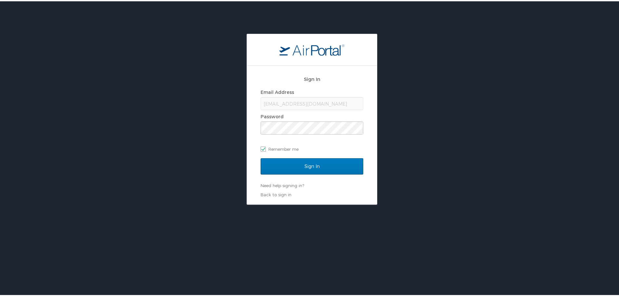  What do you see at coordinates (312, 48) in the screenshot?
I see `img: logo` at bounding box center [312, 48].